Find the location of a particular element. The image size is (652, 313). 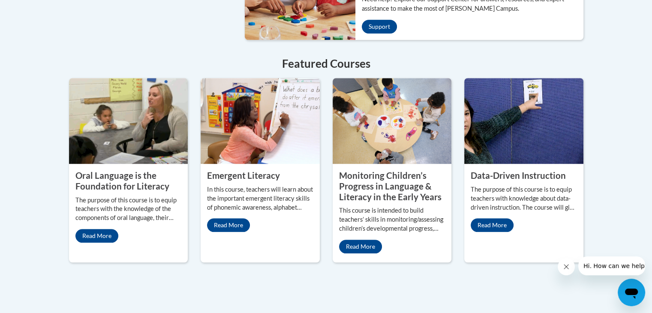

property: Data-Driven Instruction is located at coordinates (518, 175).